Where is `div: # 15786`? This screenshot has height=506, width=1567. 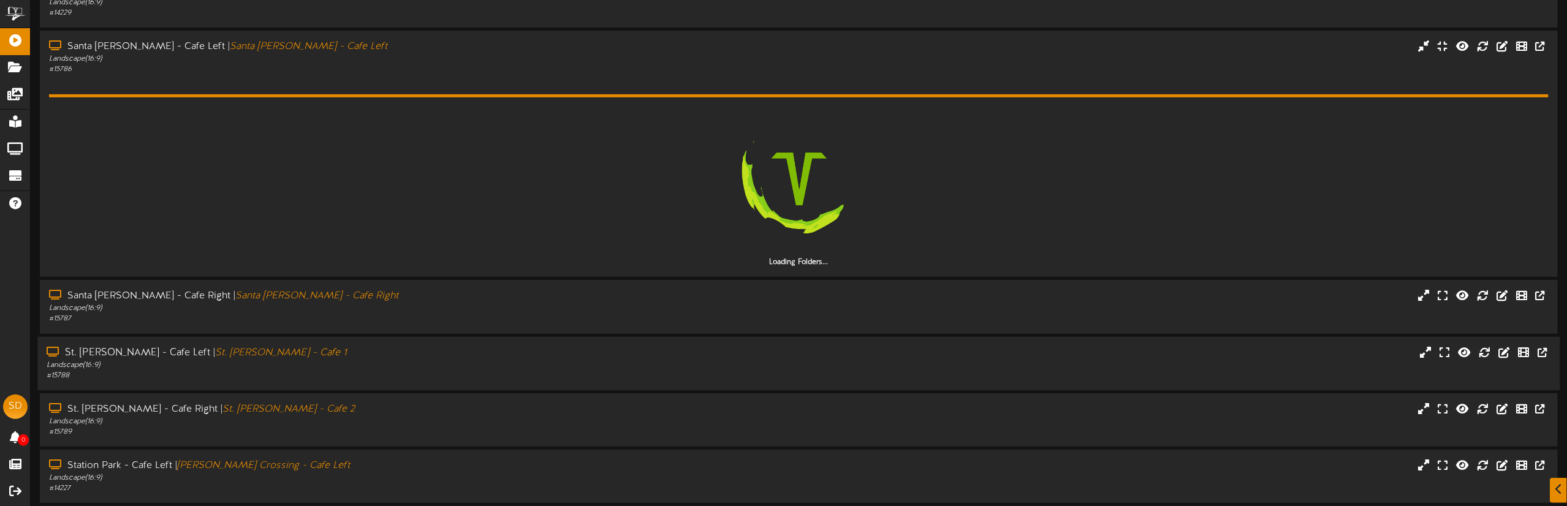
div: # 15786 is located at coordinates (356, 69).